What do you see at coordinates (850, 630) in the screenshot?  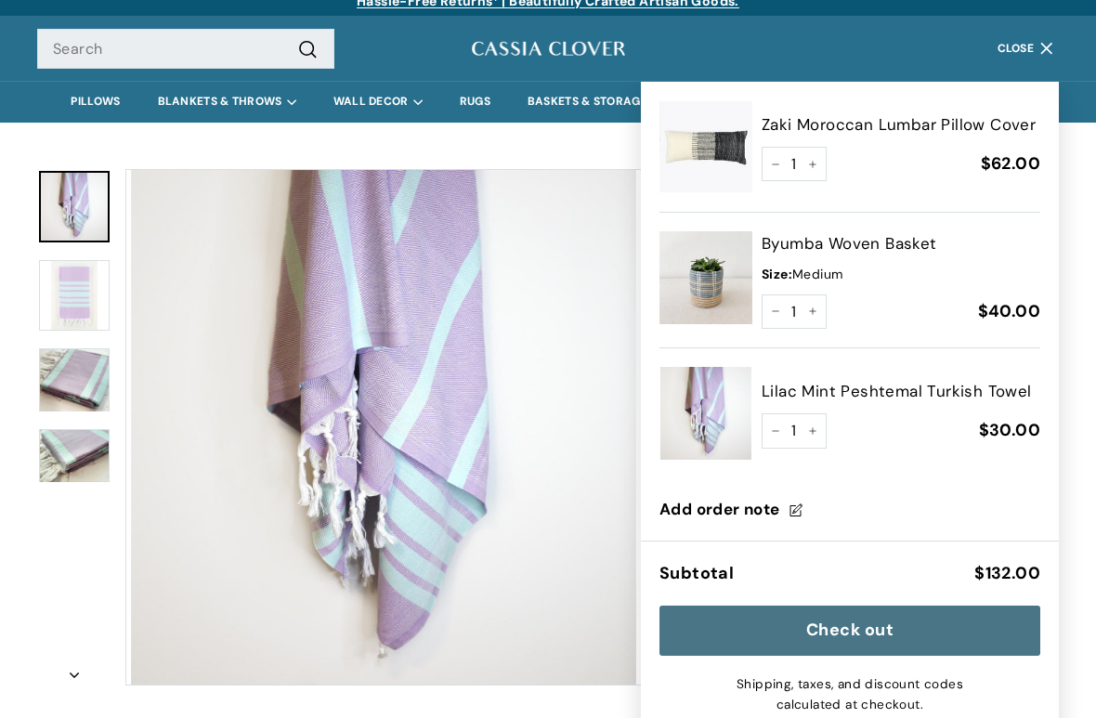 I see `button: Check out` at bounding box center [850, 630].